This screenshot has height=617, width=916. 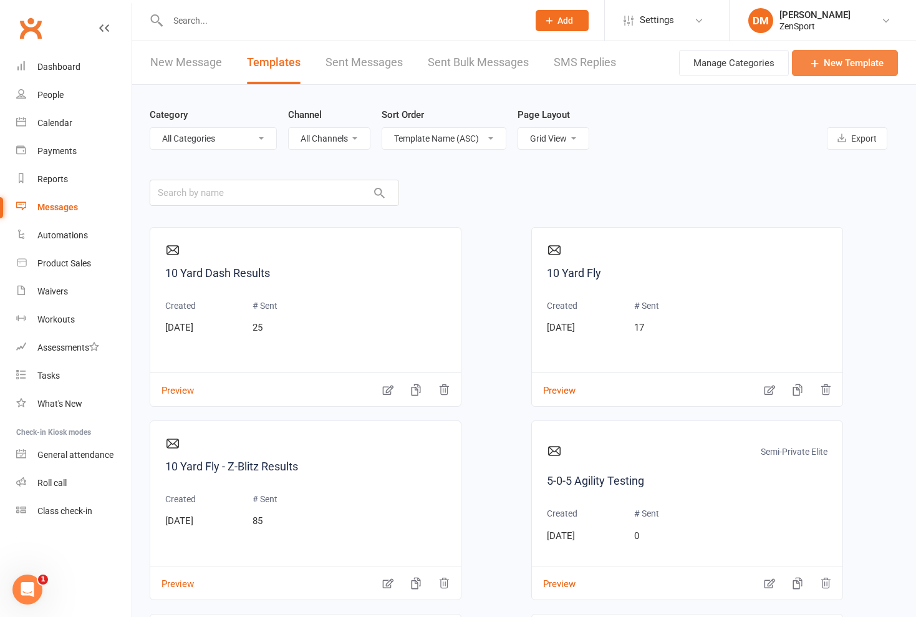 I want to click on a: Workouts, so click(x=74, y=319).